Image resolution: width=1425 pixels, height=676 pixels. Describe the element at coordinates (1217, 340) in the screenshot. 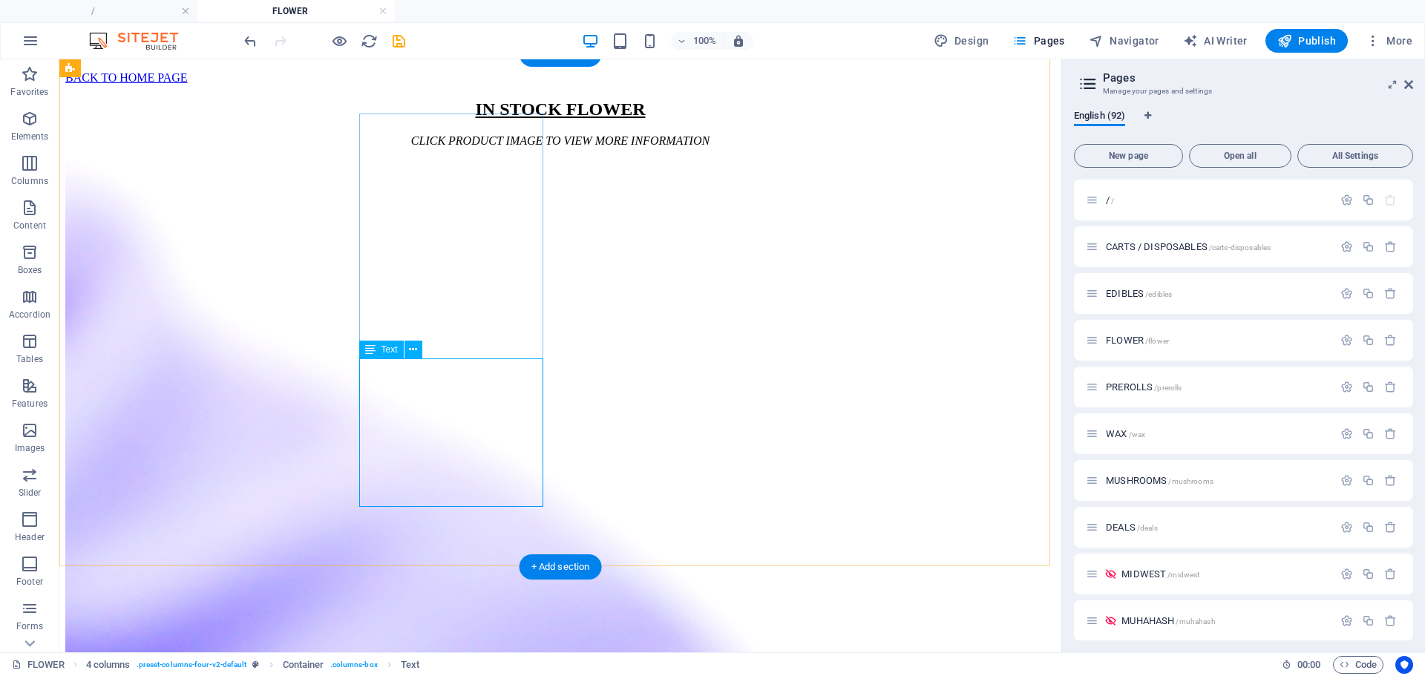

I see `div: FLOWER/flower` at that location.